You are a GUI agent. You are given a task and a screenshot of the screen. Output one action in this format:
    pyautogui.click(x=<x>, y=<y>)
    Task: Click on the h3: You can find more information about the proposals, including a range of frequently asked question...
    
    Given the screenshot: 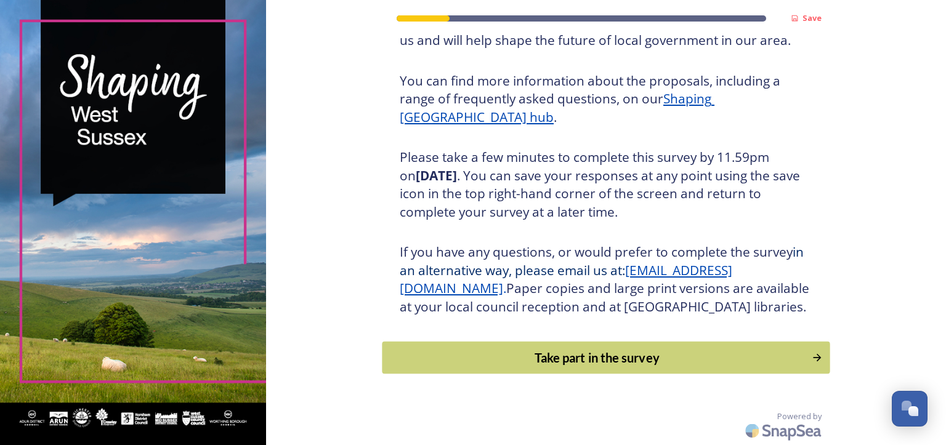 What is the action you would take?
    pyautogui.click(x=606, y=99)
    